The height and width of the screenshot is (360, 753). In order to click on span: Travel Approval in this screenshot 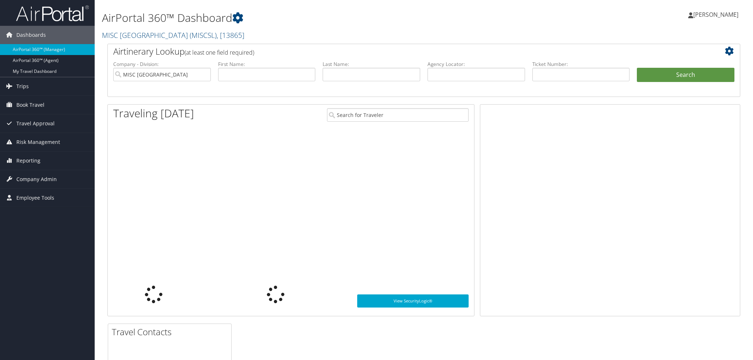, I will do `click(35, 123)`.